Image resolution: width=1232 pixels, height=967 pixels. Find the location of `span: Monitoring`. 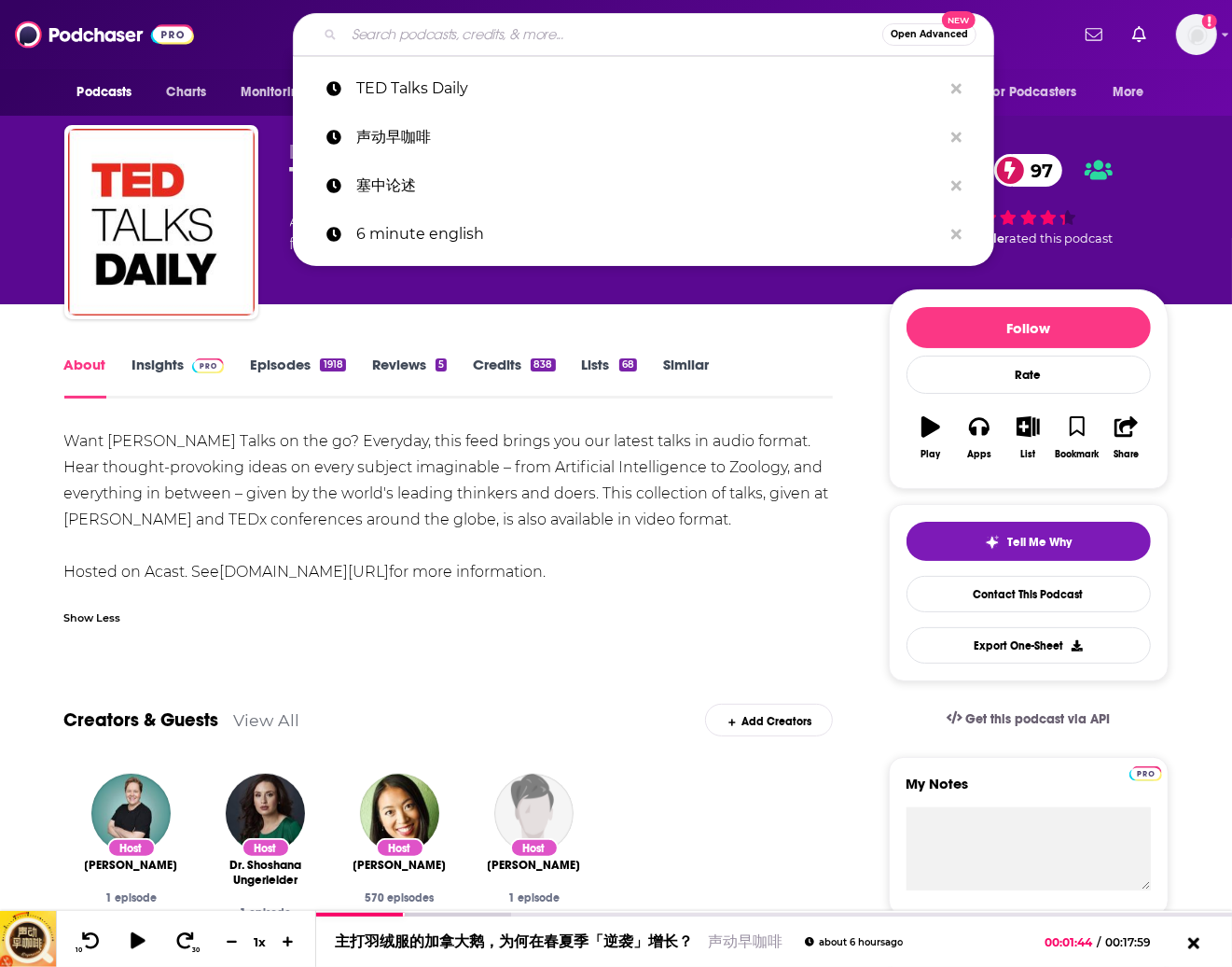

span: Monitoring is located at coordinates (273, 92).